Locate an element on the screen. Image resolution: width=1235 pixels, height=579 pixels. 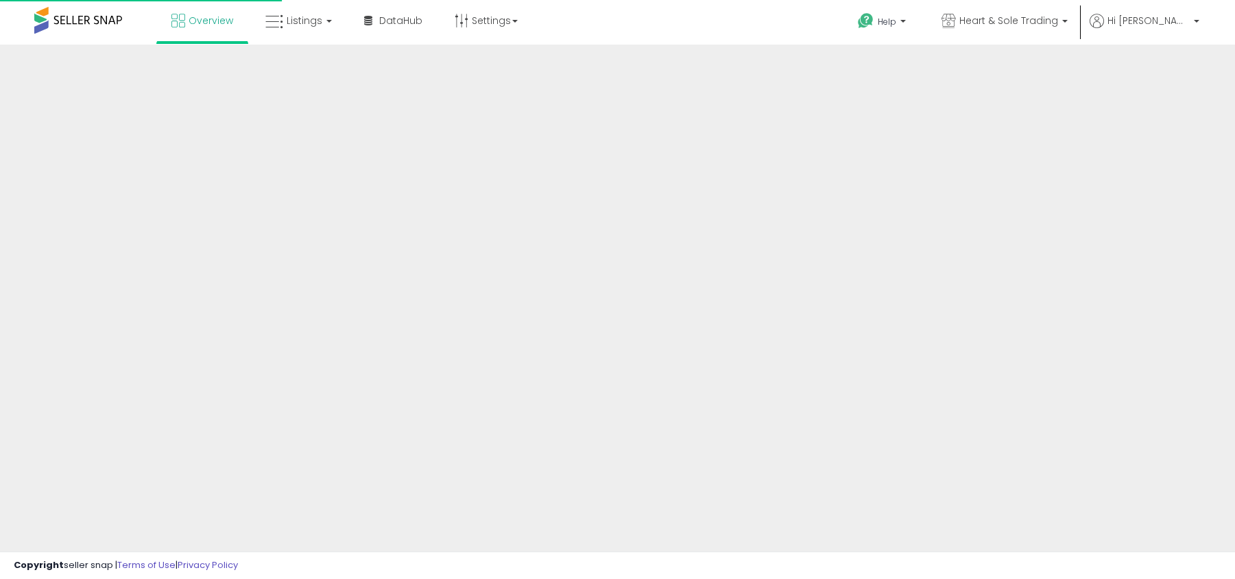
span: Heart & Sole Trading is located at coordinates (1009, 21).